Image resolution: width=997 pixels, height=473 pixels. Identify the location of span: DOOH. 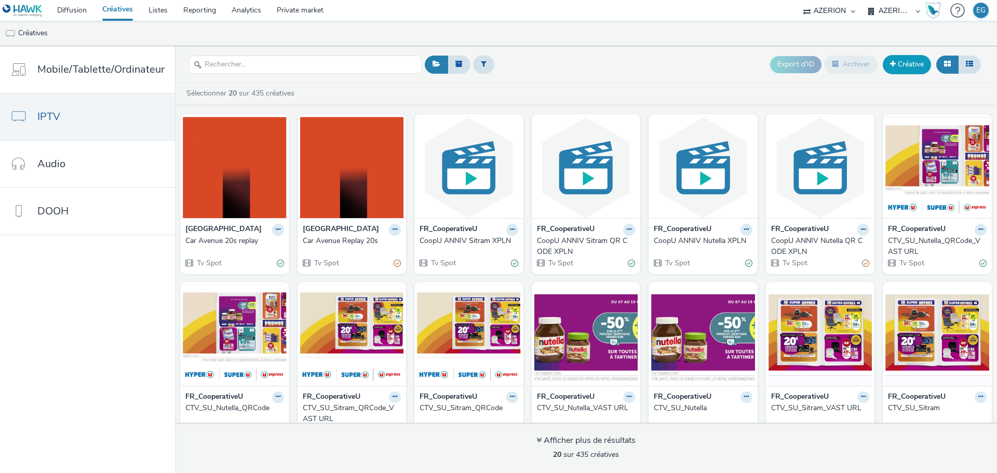
(53, 211).